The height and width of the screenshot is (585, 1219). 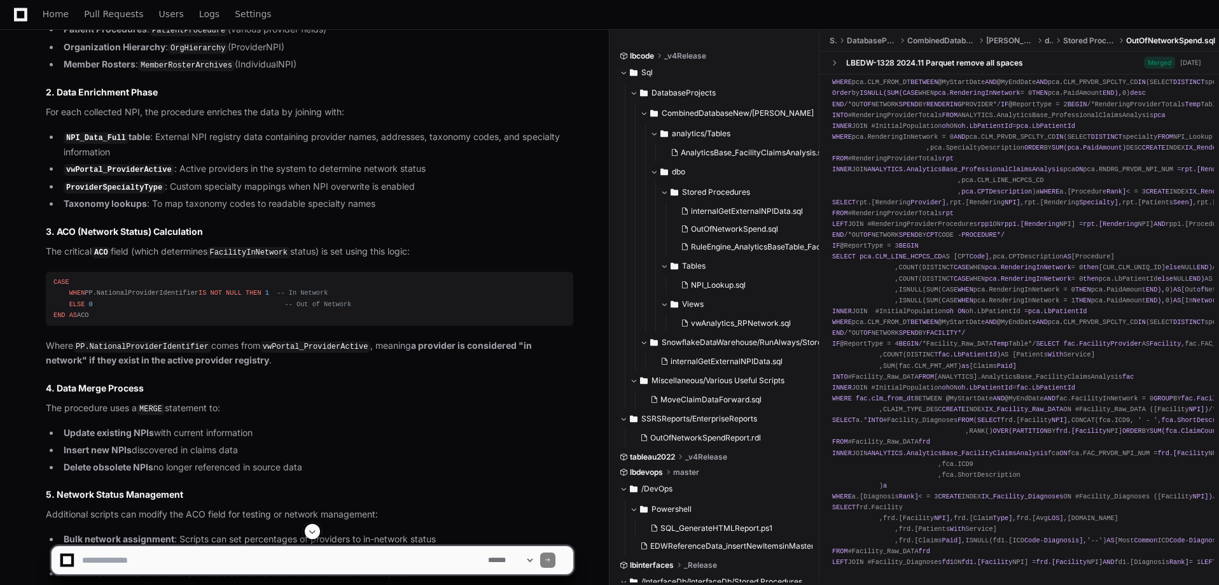 What do you see at coordinates (1090, 267) in the screenshot?
I see `span: then` at bounding box center [1090, 267].